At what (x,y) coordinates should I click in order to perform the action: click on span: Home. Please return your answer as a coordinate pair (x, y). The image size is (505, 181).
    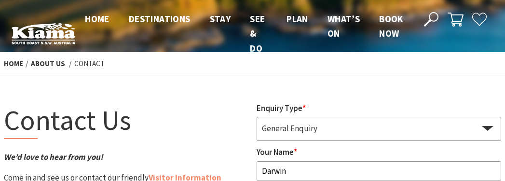
    Looking at the image, I should click on (97, 19).